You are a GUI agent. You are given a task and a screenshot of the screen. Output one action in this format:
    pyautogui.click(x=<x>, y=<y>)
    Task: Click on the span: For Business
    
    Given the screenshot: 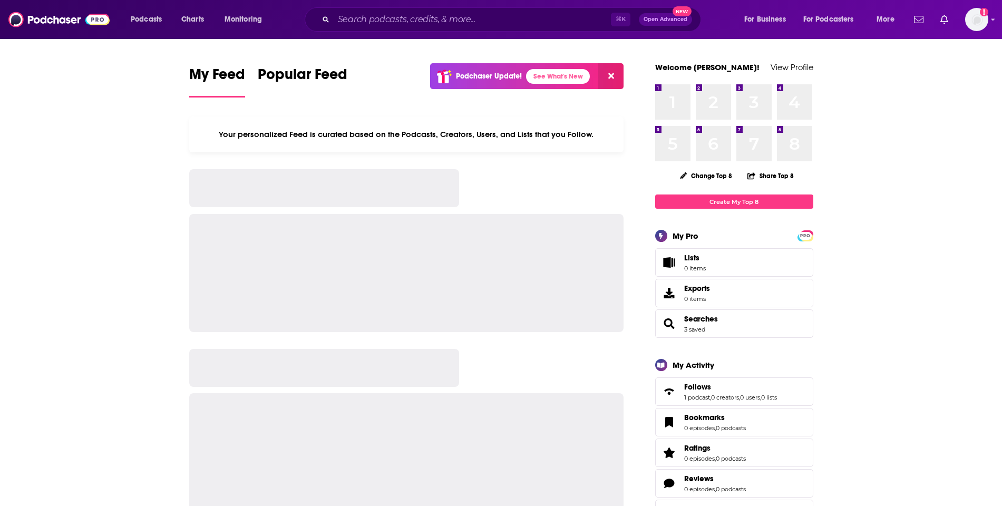 What is the action you would take?
    pyautogui.click(x=765, y=20)
    